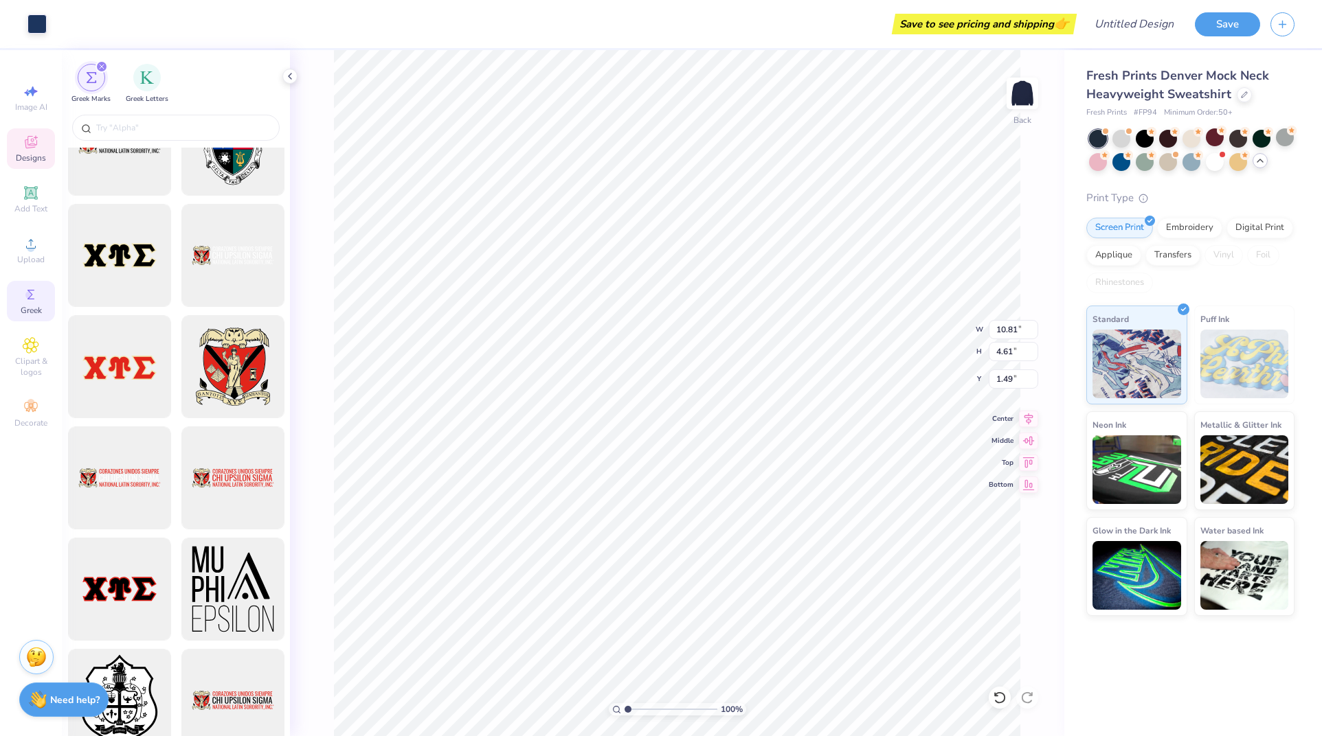 This screenshot has width=1322, height=736. What do you see at coordinates (1136, 576) in the screenshot?
I see `img: Glow in the Dark Ink` at bounding box center [1136, 576].